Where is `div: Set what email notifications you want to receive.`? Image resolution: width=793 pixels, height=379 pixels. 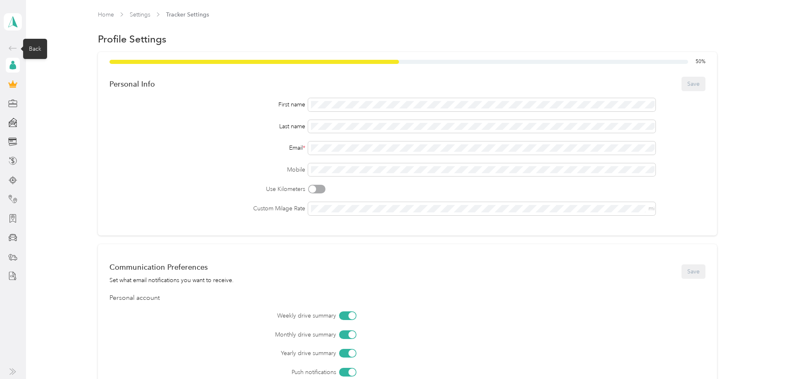
div: Set what email notifications you want to receive. is located at coordinates (171, 280).